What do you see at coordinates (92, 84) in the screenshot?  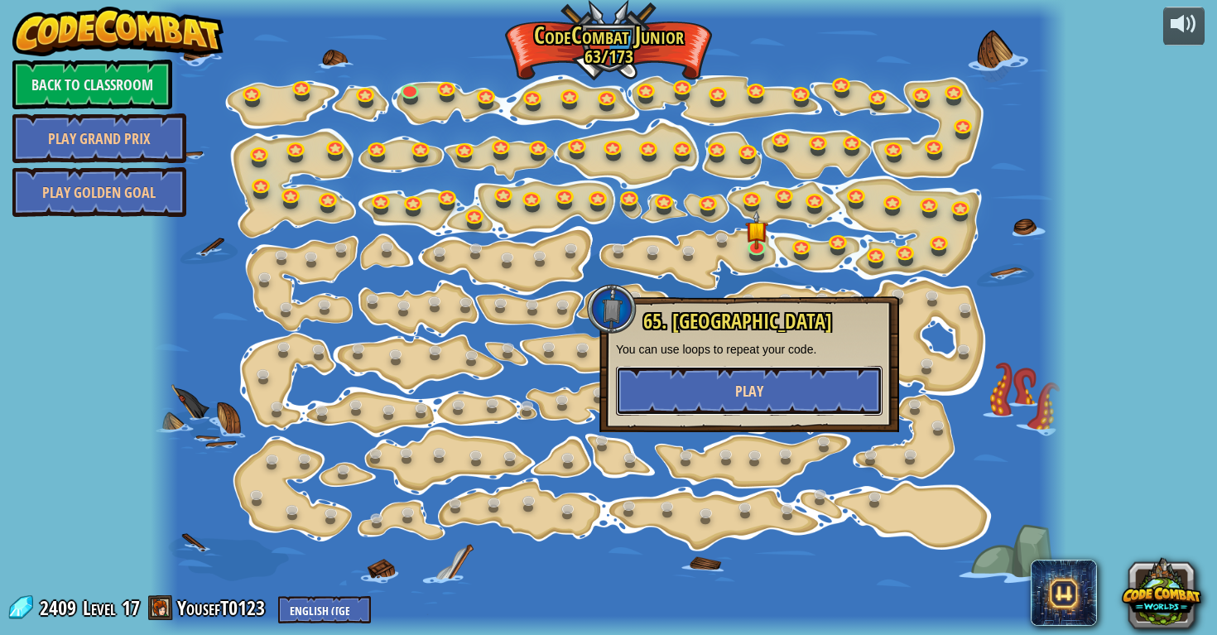 I see `a: Back to Classroom` at bounding box center [92, 84].